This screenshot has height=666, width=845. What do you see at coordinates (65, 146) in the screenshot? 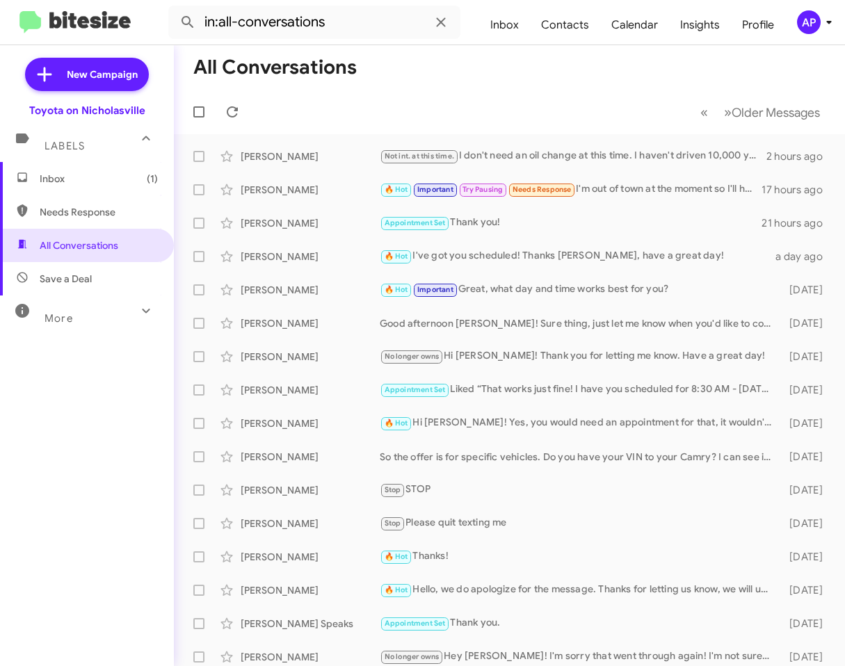
I see `span: Labels` at bounding box center [65, 146].